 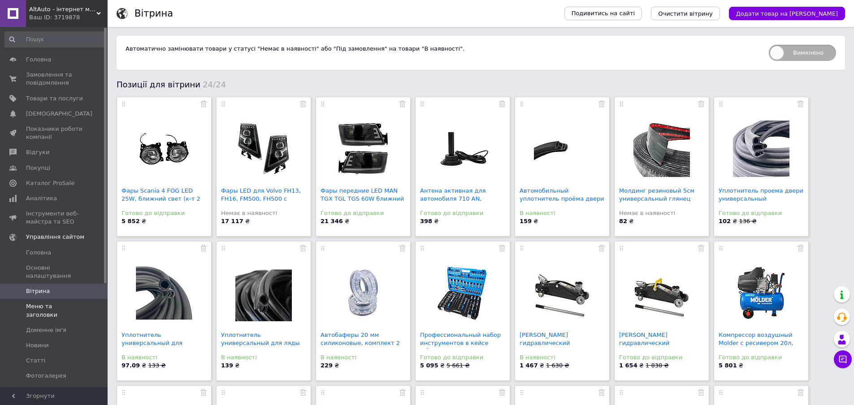 What do you see at coordinates (756, 343) in the screenshot?
I see `a: Компрессор воздушный Molder с ресивером 20л, 140л/...` at bounding box center [756, 343].